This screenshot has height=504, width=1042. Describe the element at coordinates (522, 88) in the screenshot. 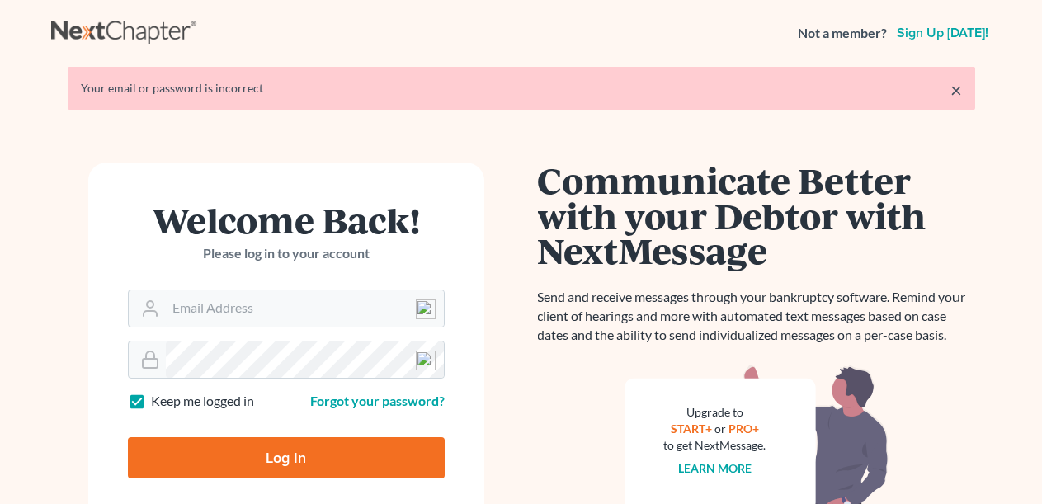

I see `div: Your email or password is incorrect` at that location.